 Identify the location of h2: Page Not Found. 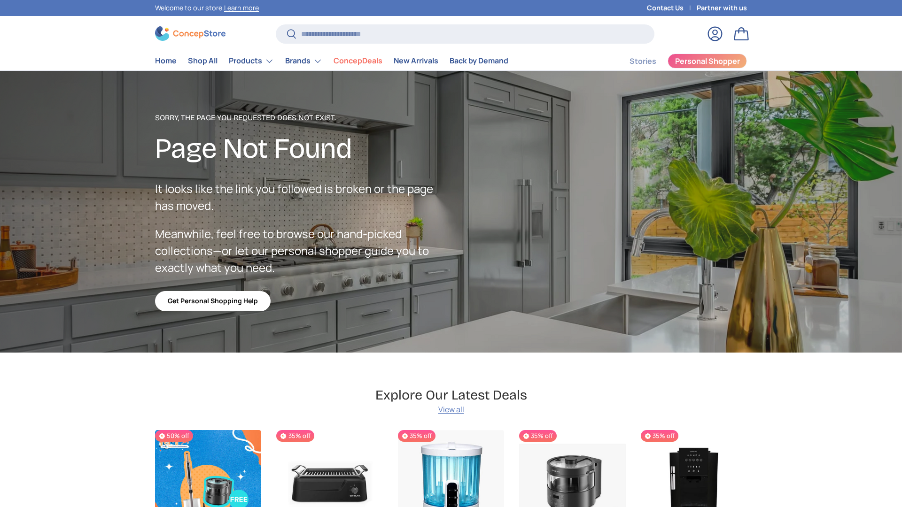
(303, 148).